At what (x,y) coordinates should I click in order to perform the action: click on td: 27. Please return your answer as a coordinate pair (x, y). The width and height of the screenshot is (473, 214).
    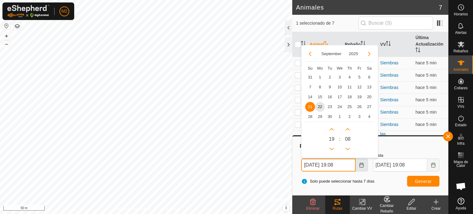
    Looking at the image, I should click on (369, 107).